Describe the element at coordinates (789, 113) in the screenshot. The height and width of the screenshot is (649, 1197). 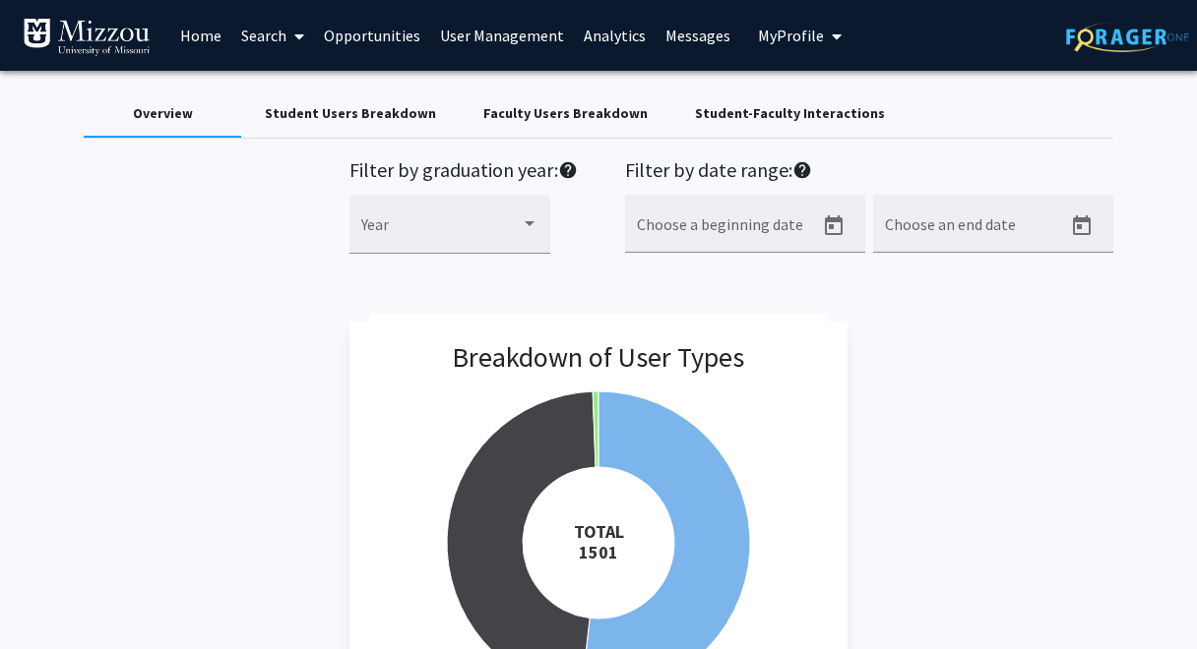
I see `div: Student-Faculty Interactions` at that location.